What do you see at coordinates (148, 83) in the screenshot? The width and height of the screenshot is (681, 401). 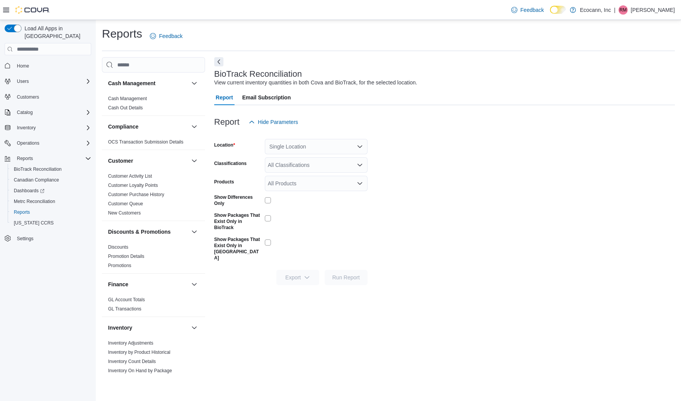 I see `button: Cash Management` at bounding box center [148, 83].